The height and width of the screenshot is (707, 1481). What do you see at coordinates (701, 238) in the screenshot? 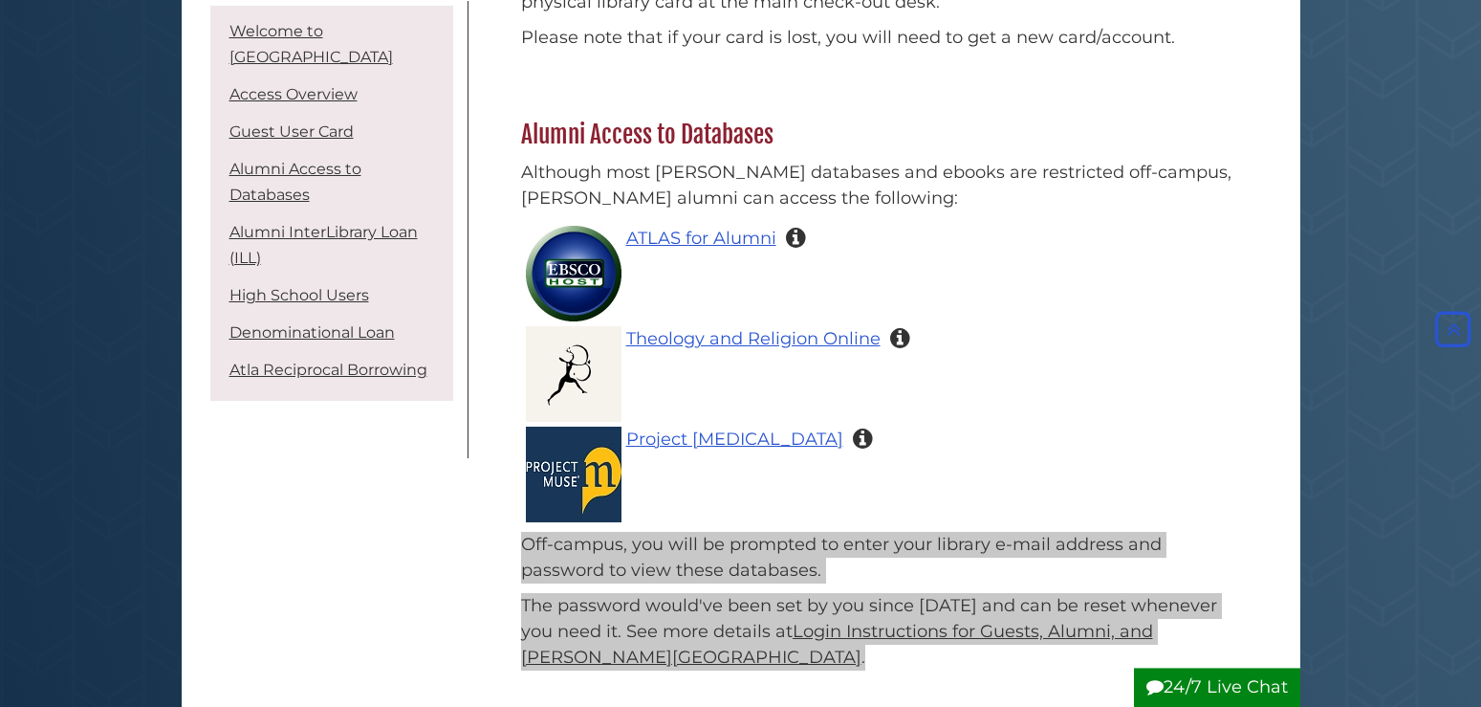
I see `a: ATLA Religion DatabaseATLAS for Alumni` at bounding box center [701, 238].